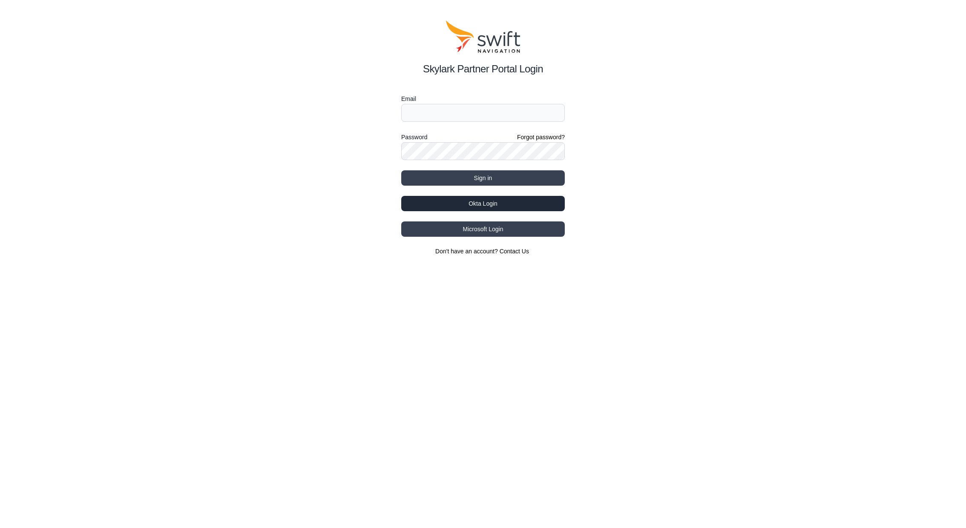 This screenshot has height=528, width=966. I want to click on h2: Skylark Partner Portal Login, so click(483, 69).